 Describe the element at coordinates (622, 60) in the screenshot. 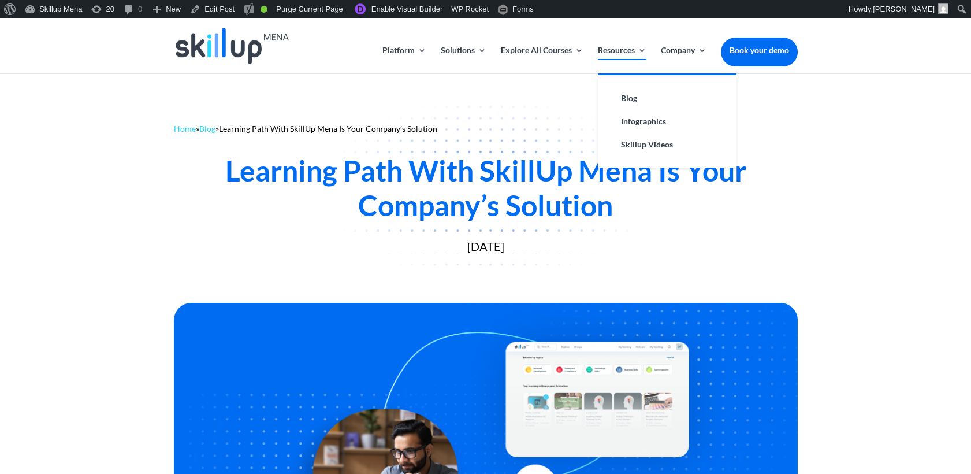

I see `a: Resources` at that location.